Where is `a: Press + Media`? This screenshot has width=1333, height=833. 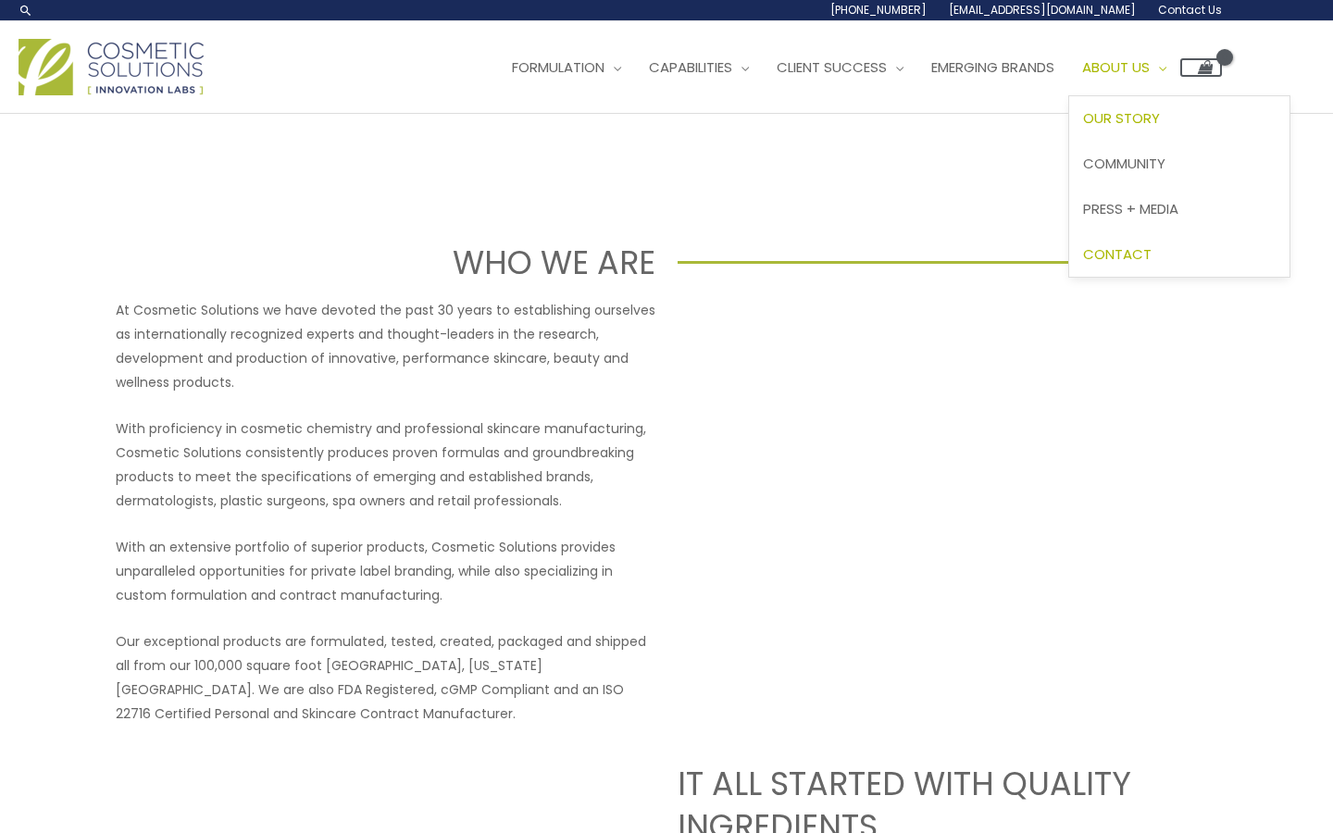 a: Press + Media is located at coordinates (1179, 208).